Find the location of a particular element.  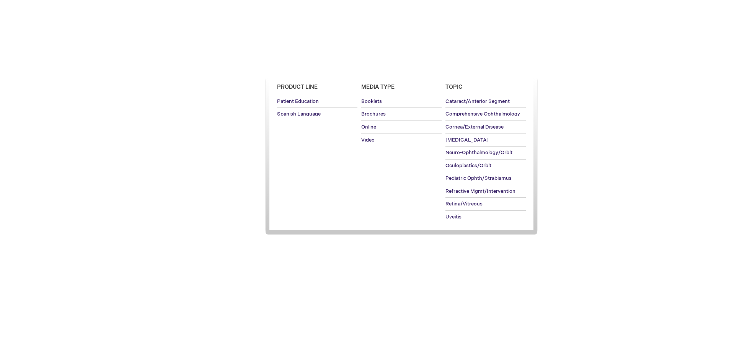

span: Comprehensive Ophthalmology is located at coordinates (483, 114).